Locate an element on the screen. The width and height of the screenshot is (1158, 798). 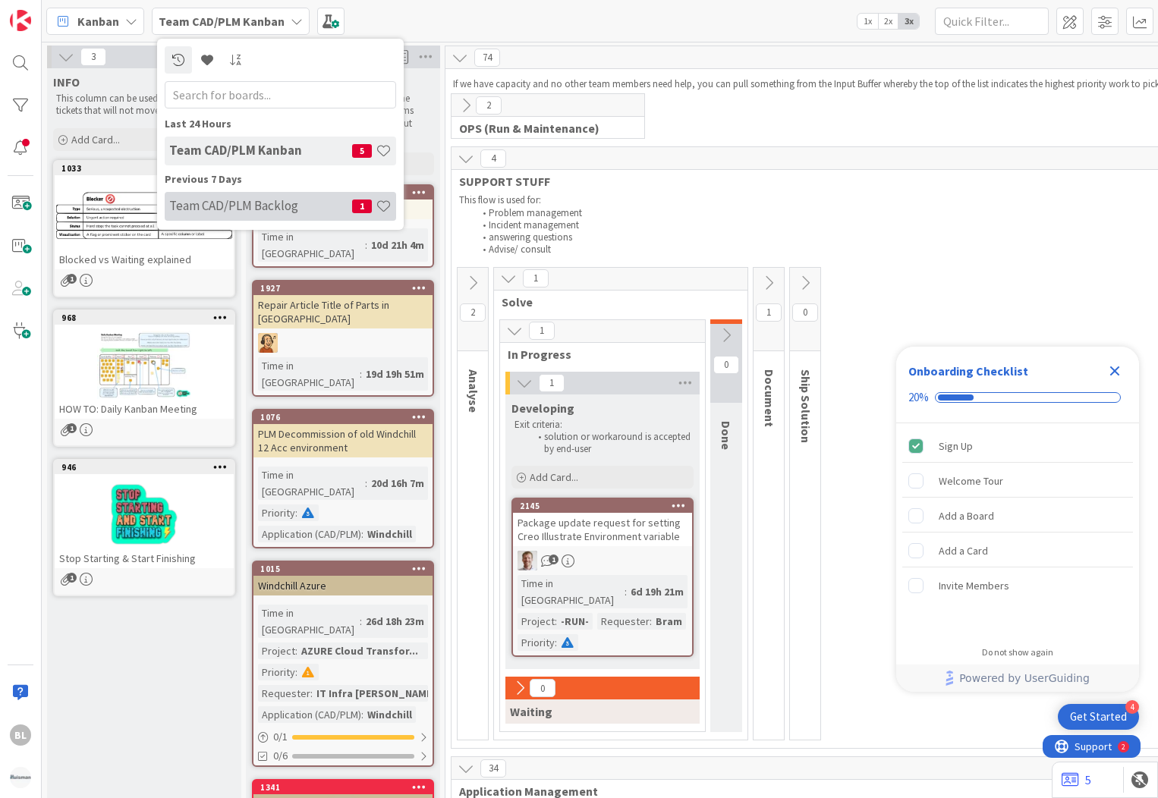
div: AZURE Cloud Transfor... is located at coordinates (360, 651).